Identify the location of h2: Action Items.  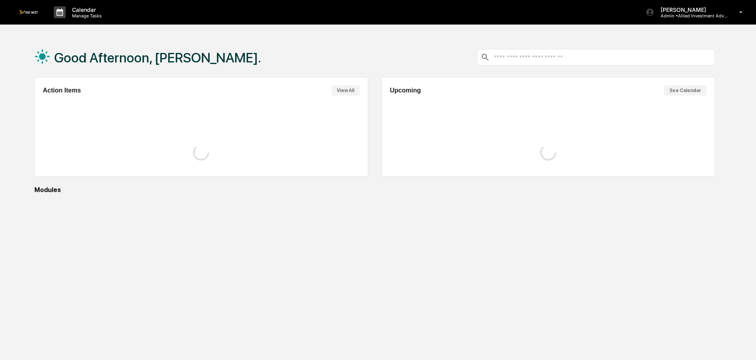
(62, 91).